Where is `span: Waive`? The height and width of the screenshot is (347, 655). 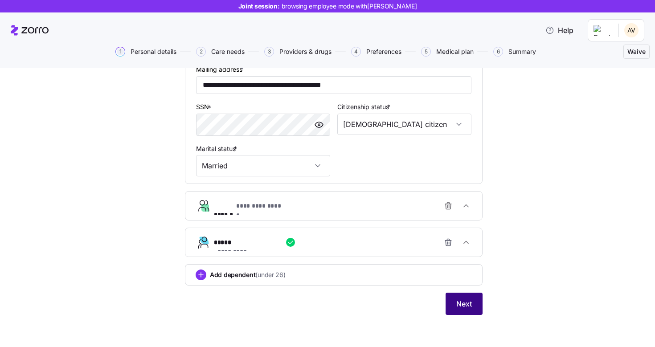
span: Waive is located at coordinates (636, 52).